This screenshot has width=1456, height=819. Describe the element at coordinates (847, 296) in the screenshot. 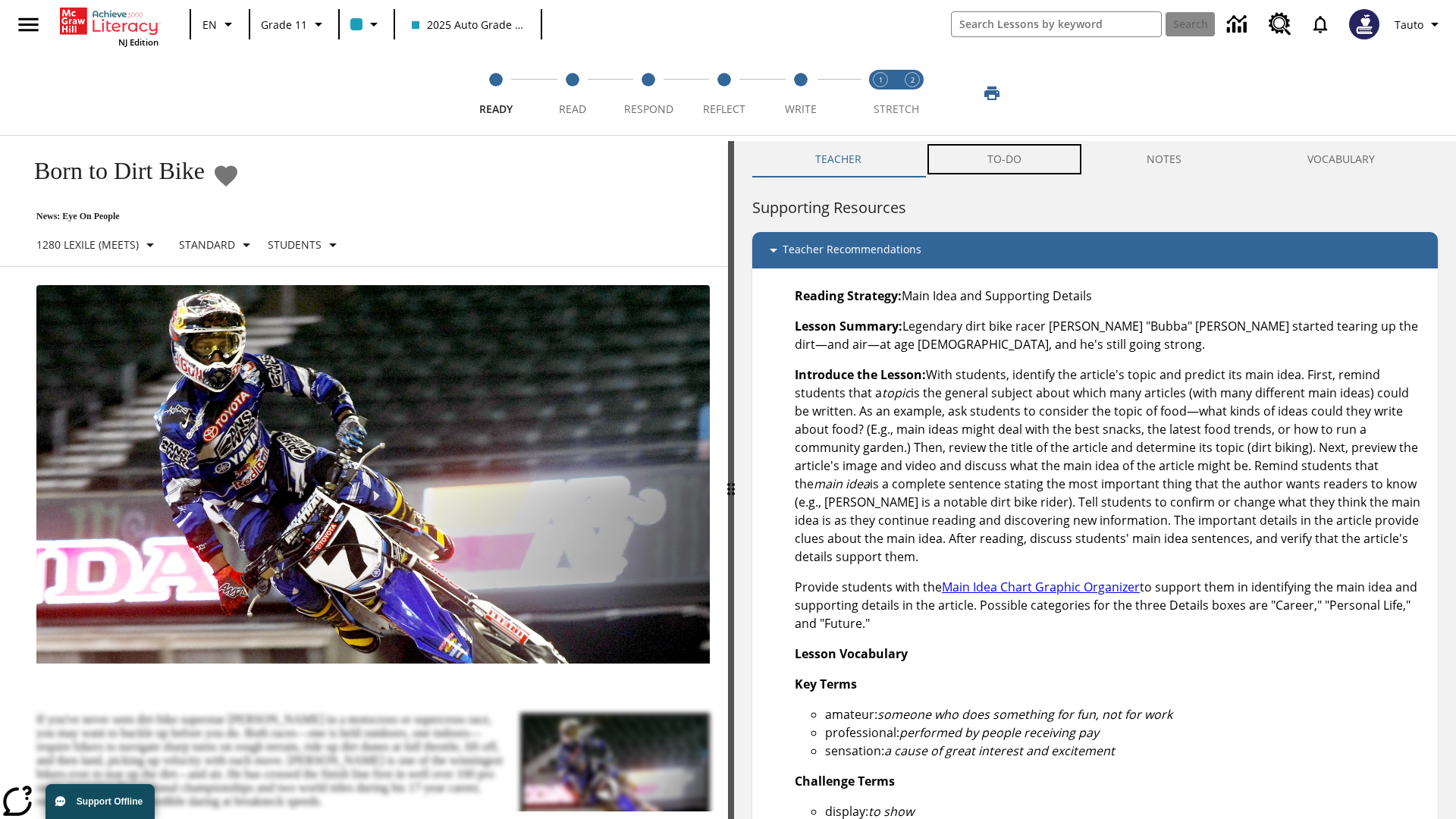

I see `strong: Reading Strategy:` at that location.